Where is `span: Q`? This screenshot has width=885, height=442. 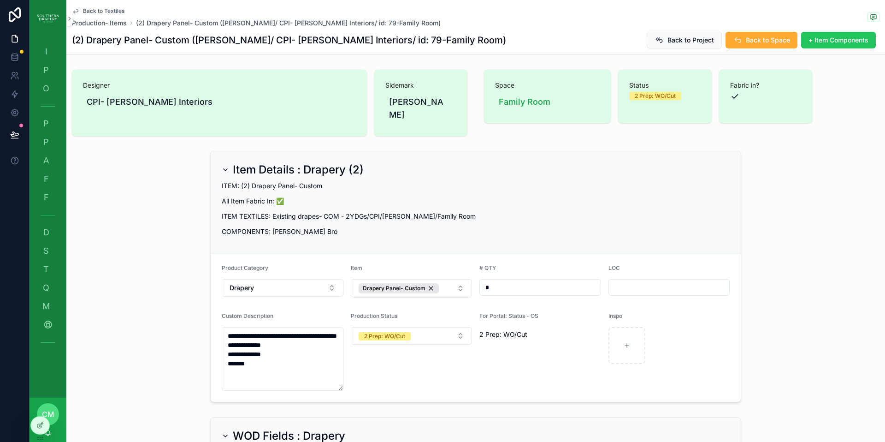 span: Q is located at coordinates (46, 288).